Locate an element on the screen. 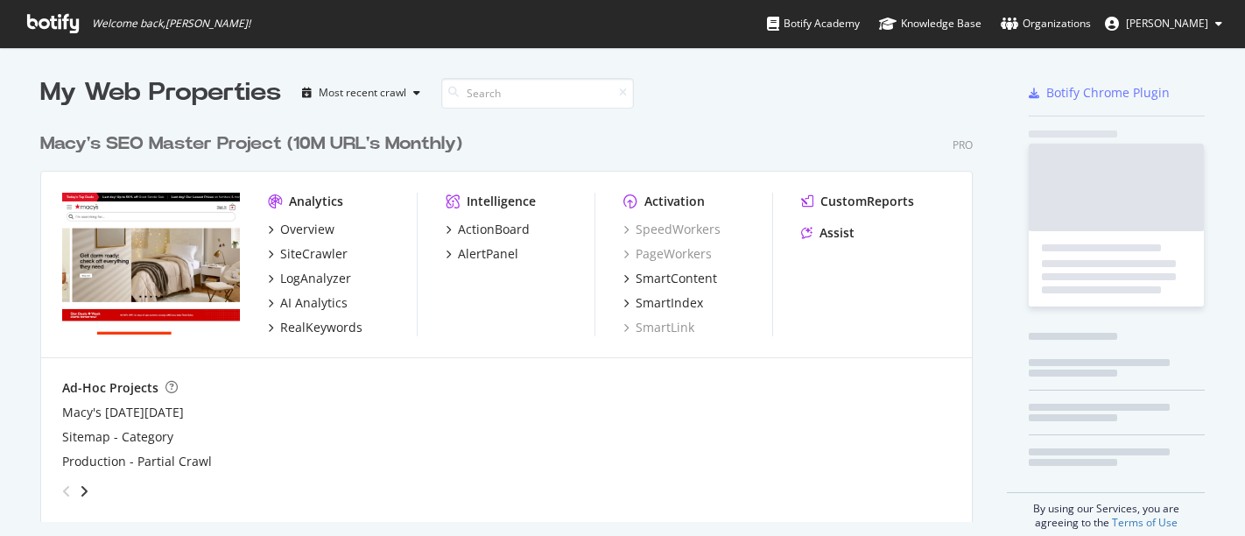 The image size is (1245, 536). div: SiteCrawler is located at coordinates (313, 254).